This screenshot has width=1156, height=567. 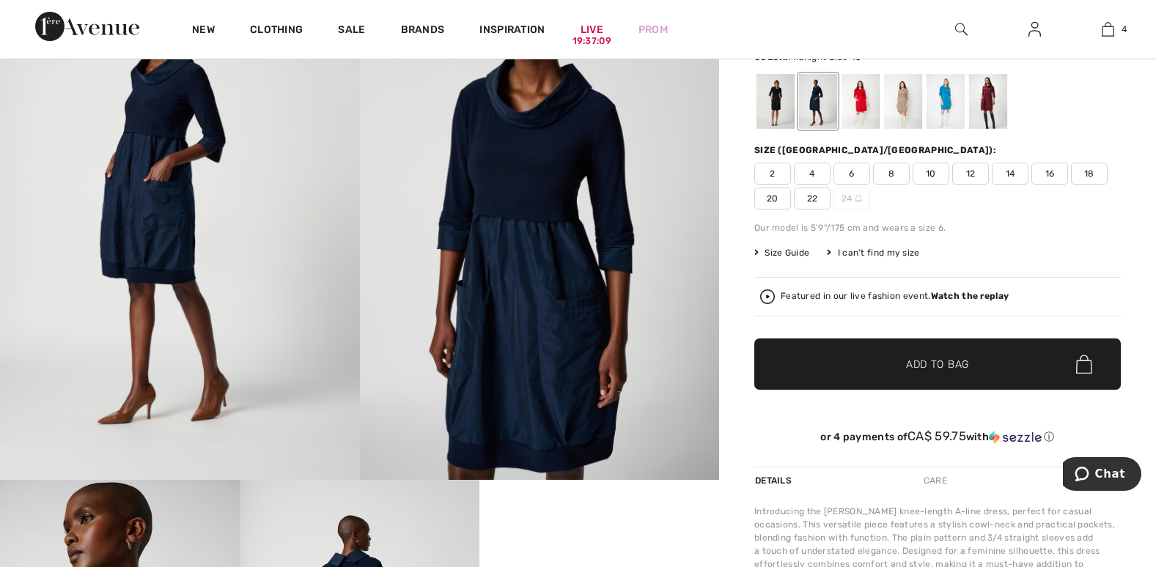 What do you see at coordinates (851, 174) in the screenshot?
I see `span: 6` at bounding box center [851, 174].